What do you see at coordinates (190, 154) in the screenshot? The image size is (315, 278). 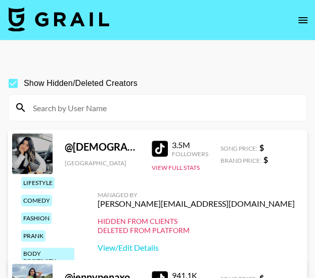 I see `div: Followers` at bounding box center [190, 154].